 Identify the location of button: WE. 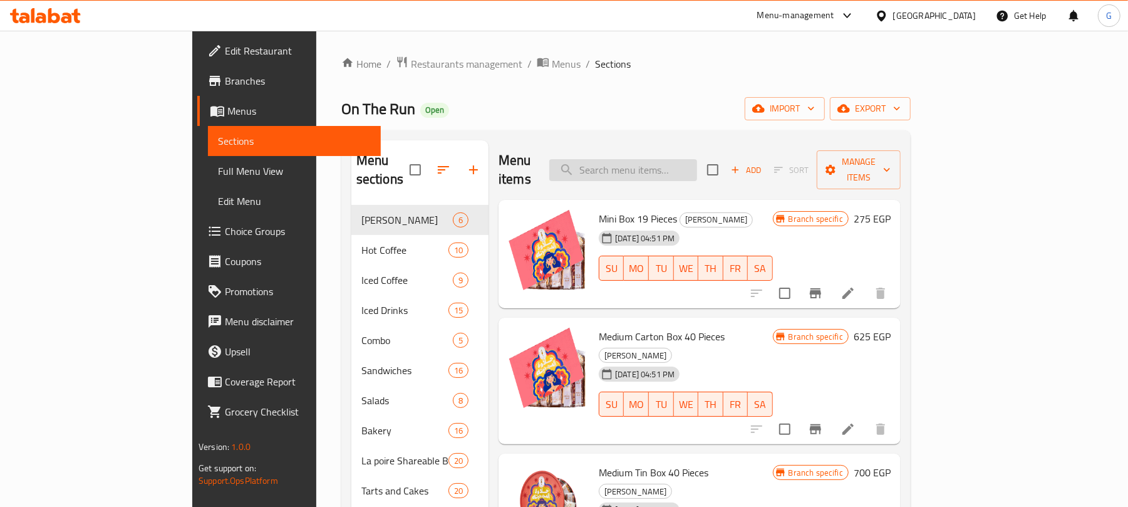
(686, 268).